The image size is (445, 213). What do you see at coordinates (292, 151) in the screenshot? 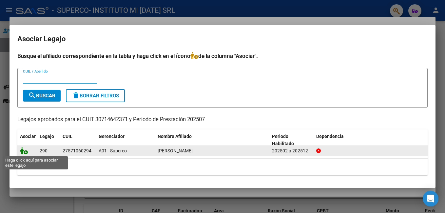
I see `div: 202502 a 202512` at bounding box center [292, 151].